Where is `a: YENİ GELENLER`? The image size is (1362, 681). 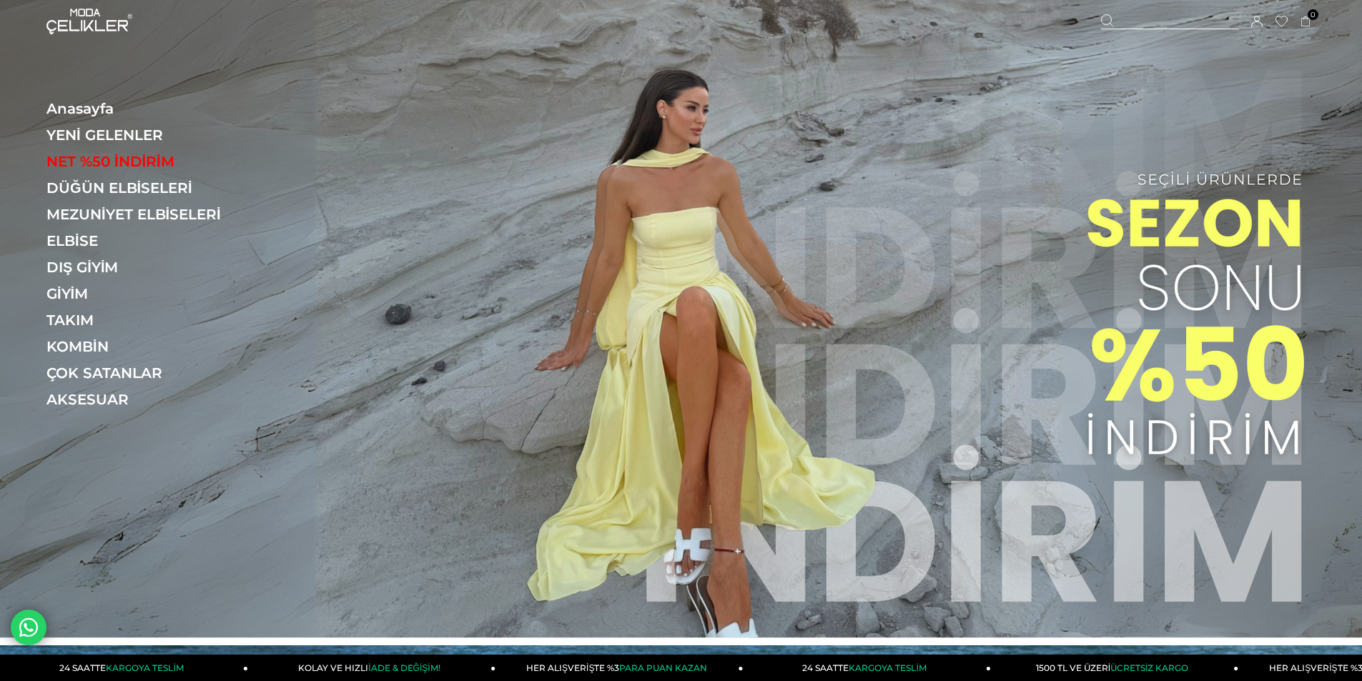
a: YENİ GELENLER is located at coordinates (144, 135).